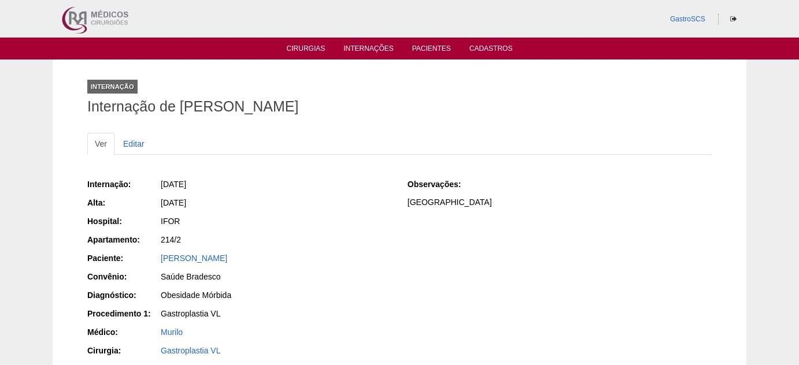 This screenshot has width=799, height=365. I want to click on div: Apartamento:, so click(123, 240).